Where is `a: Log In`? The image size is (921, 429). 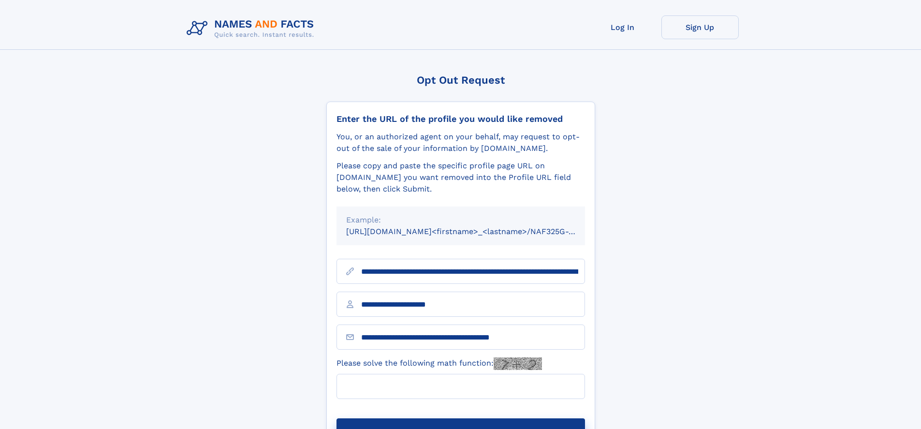 a: Log In is located at coordinates (622, 27).